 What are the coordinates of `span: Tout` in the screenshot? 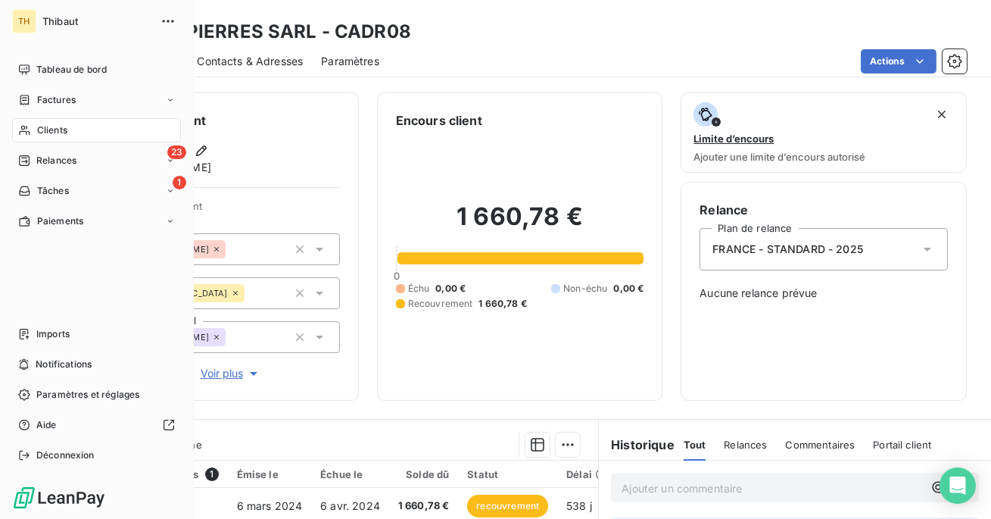 It's located at (695, 444).